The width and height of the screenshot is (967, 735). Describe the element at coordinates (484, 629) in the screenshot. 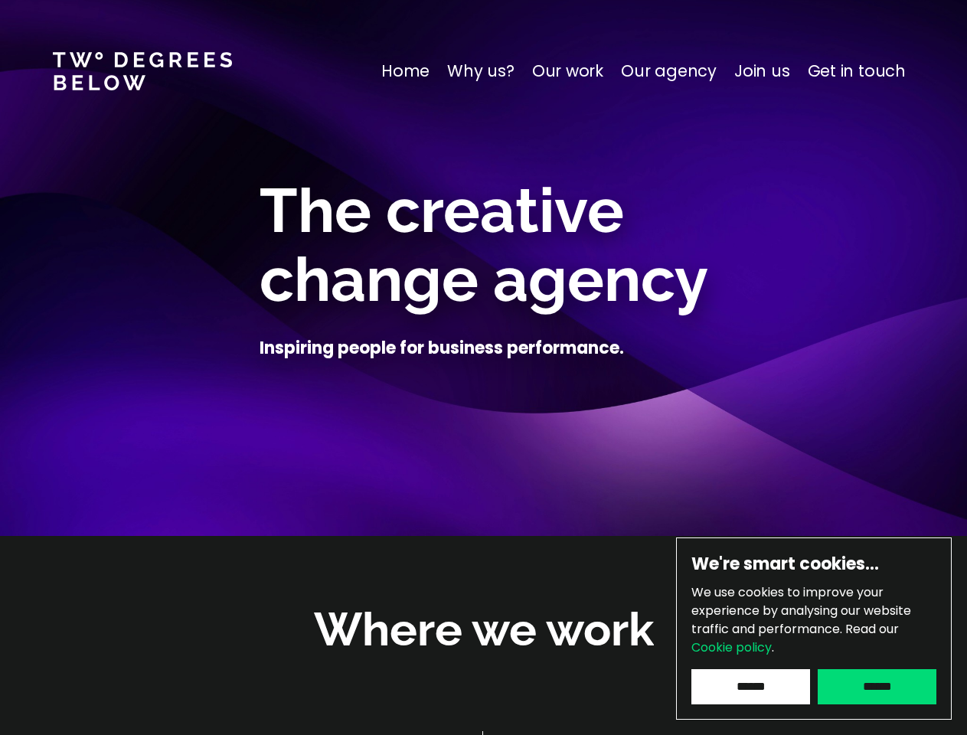

I see `h2: Where we work` at that location.